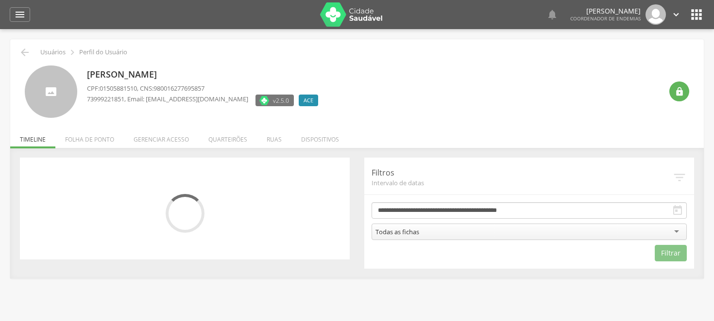 This screenshot has width=714, height=321. I want to click on span: v2.5.0, so click(281, 100).